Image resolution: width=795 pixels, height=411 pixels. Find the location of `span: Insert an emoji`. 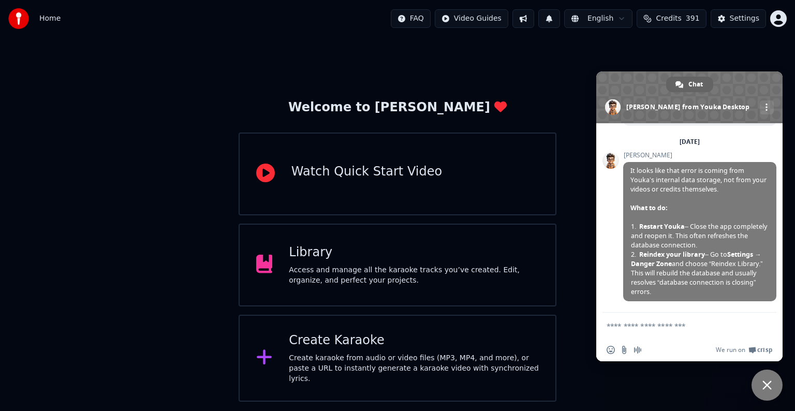

span: Insert an emoji is located at coordinates (611, 350).